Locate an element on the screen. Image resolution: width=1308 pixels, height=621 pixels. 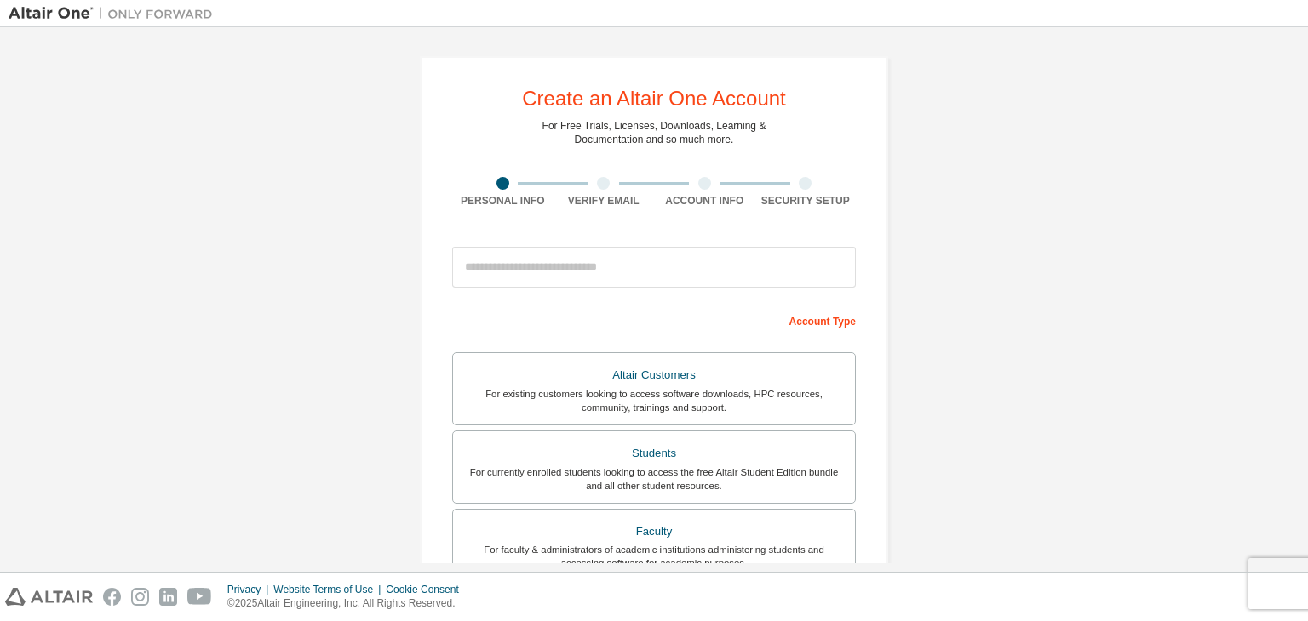
div: For faculty & administrators of academic institutions administering students and accessing softwa... is located at coordinates (654, 557).